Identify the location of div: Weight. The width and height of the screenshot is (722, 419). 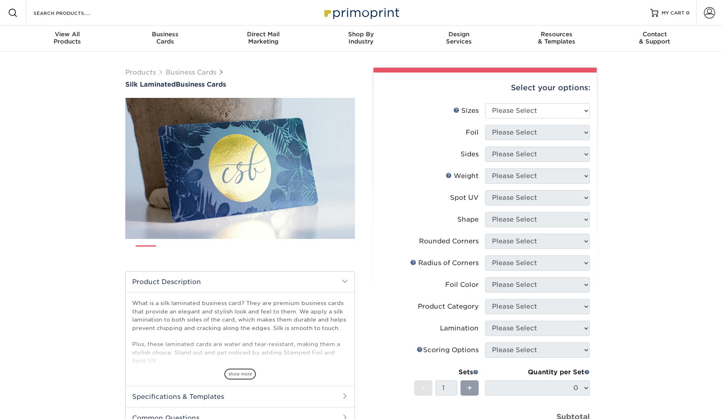
(462, 176).